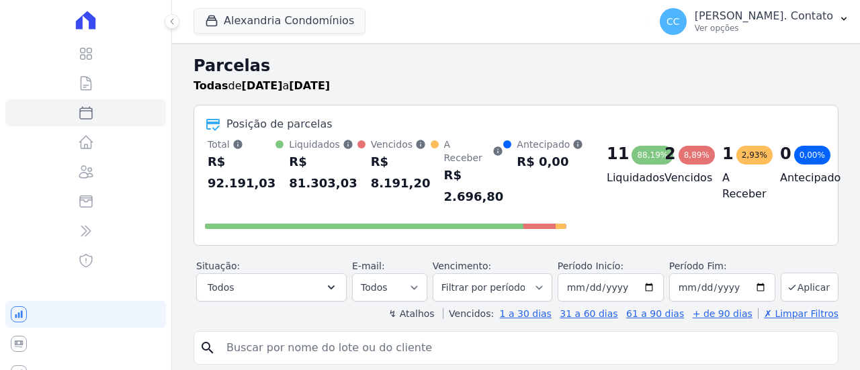 This screenshot has height=370, width=860. What do you see at coordinates (462, 266) in the screenshot?
I see `label: Vencimento:` at bounding box center [462, 266].